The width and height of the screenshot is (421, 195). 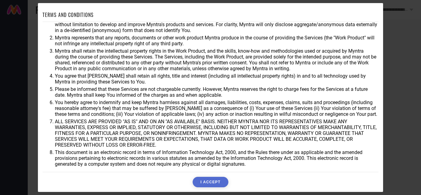 What do you see at coordinates (216, 41) in the screenshot?
I see `li: Myntra represents that any reports, documents or other work product Myntra produce in the course ...` at bounding box center [216, 41].